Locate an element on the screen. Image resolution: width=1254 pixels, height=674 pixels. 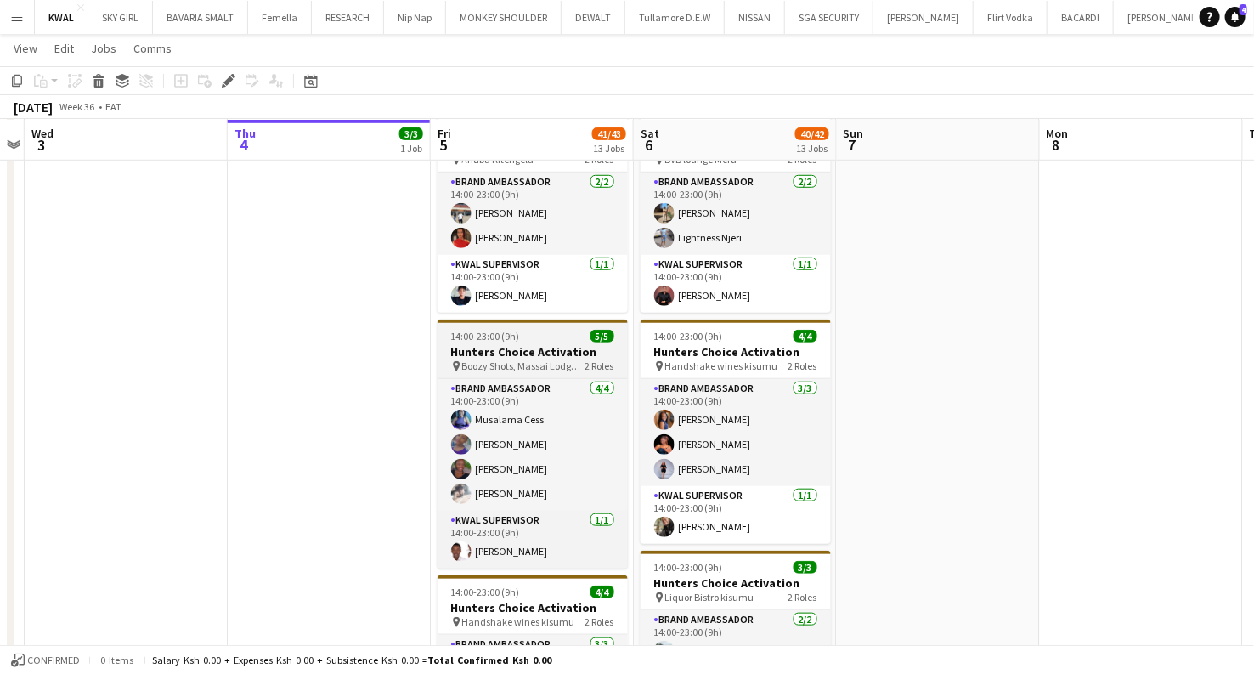
div: 14:00-23:00 (9h)4/4Hunters Choice Activation Handshake wines kisumu2 RolesBrand Ambassador3/314:0... is located at coordinates (736, 432).